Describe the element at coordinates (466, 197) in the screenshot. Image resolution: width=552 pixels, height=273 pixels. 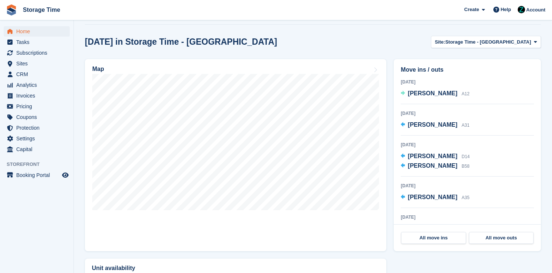
I see `span: A35` at that location.